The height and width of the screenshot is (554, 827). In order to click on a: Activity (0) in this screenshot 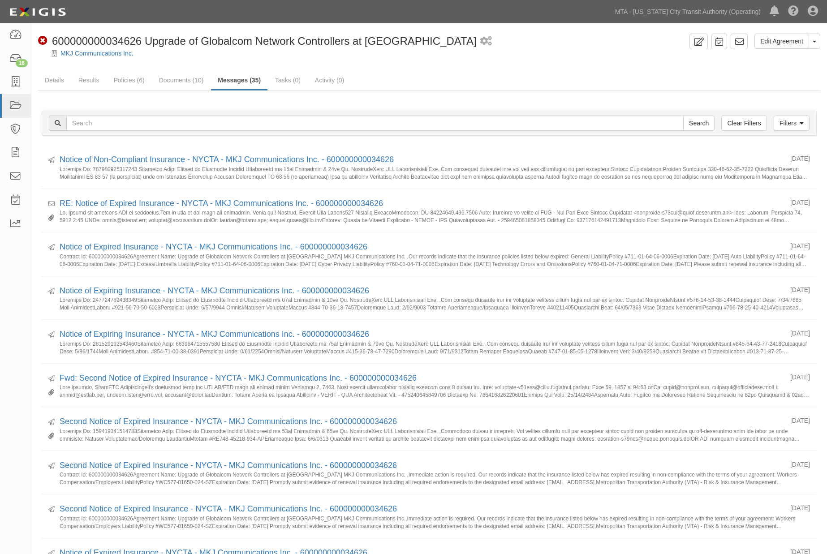, I will do `click(329, 80)`.